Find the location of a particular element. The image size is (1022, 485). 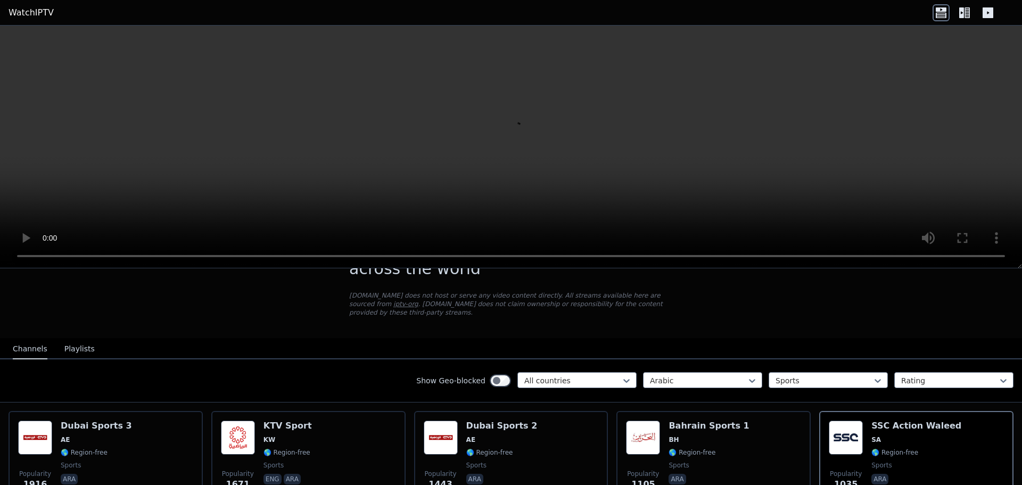

h6: SSC Action Waleed is located at coordinates (916, 426).